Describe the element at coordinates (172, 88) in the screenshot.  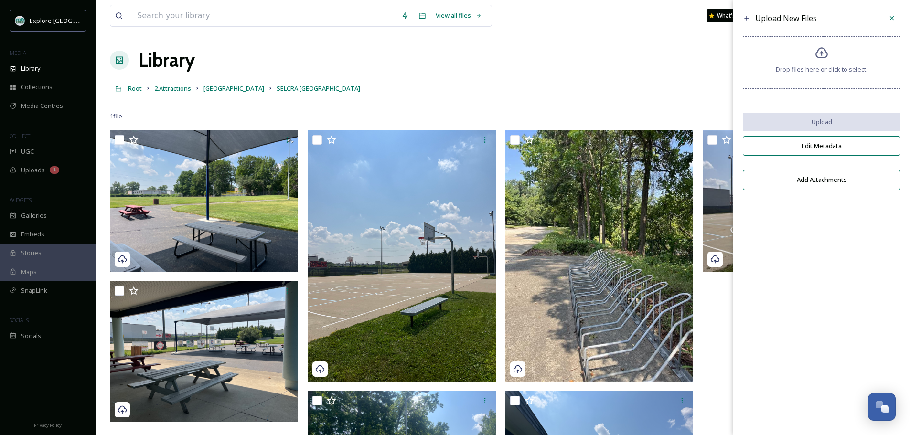
I see `a: 2.Attractions` at that location.